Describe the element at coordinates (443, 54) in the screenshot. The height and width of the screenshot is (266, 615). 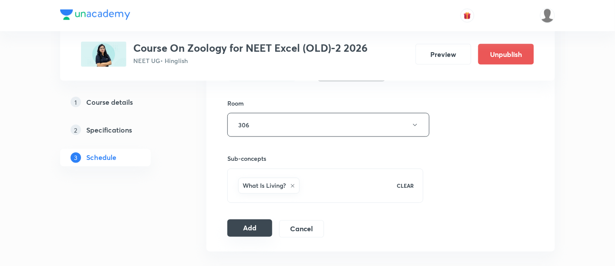
I see `button: Preview` at that location.